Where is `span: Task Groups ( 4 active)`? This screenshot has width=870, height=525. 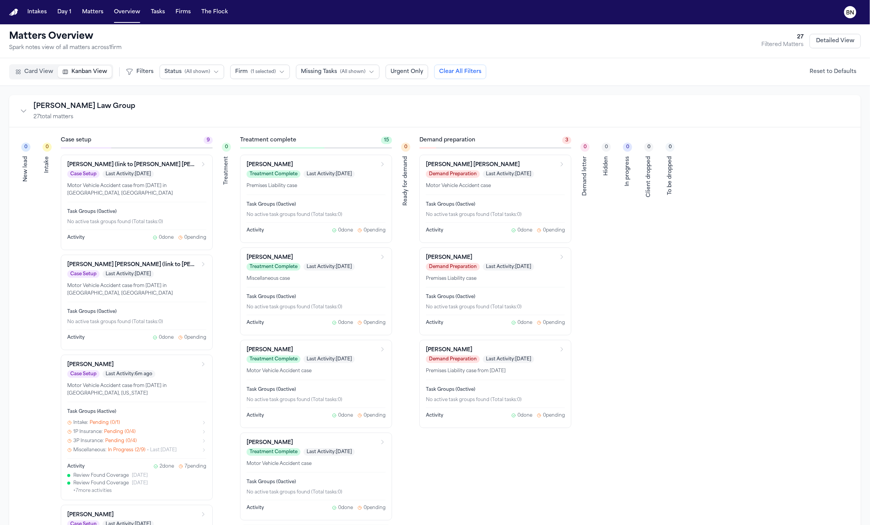 span: Task Groups ( 4 active) is located at coordinates (92, 412).